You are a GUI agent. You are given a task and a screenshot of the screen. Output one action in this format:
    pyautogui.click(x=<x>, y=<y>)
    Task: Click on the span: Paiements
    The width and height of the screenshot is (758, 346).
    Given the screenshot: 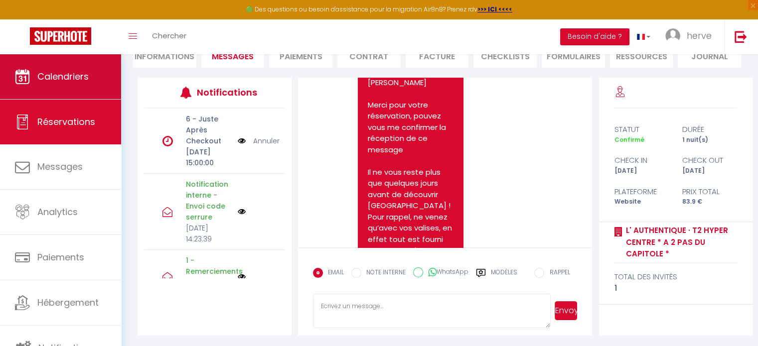 What is the action you would take?
    pyautogui.click(x=61, y=257)
    